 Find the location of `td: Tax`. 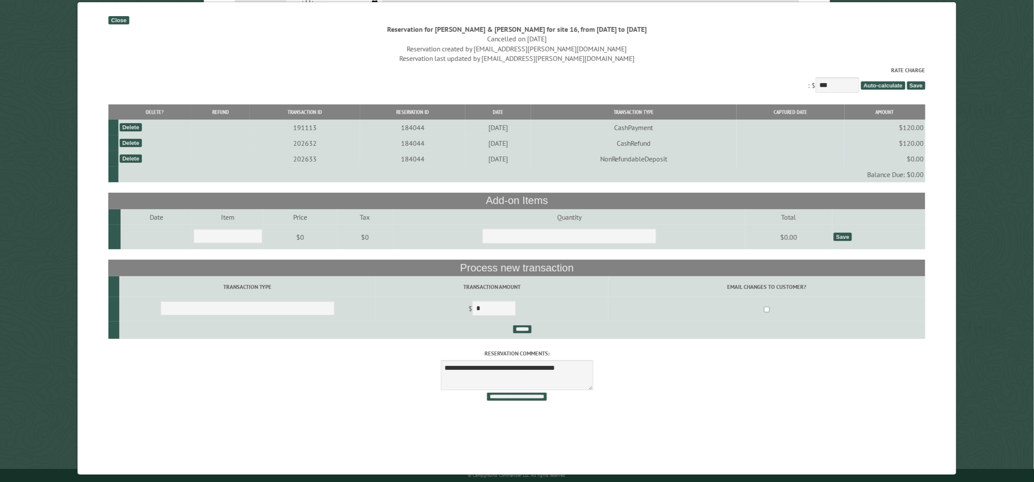

td: Tax is located at coordinates (365, 217).